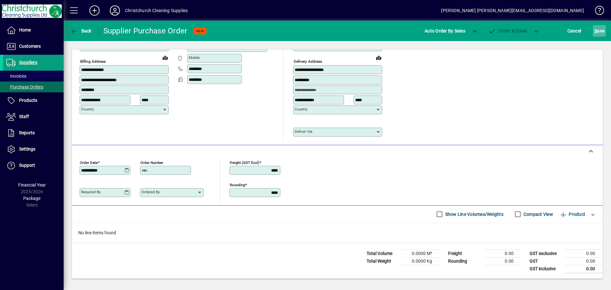  I want to click on a: Home, so click(33, 30).